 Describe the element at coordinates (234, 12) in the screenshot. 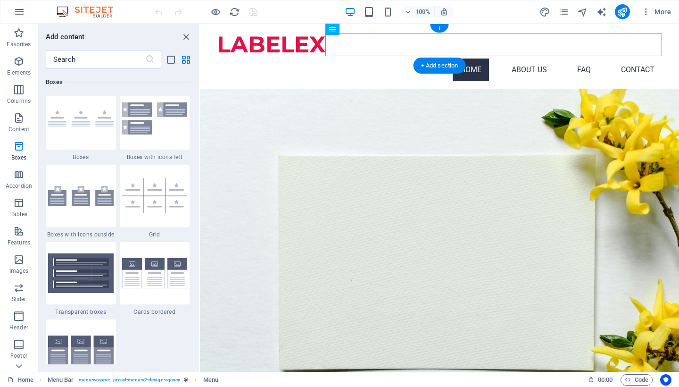

I see `button: reload` at that location.